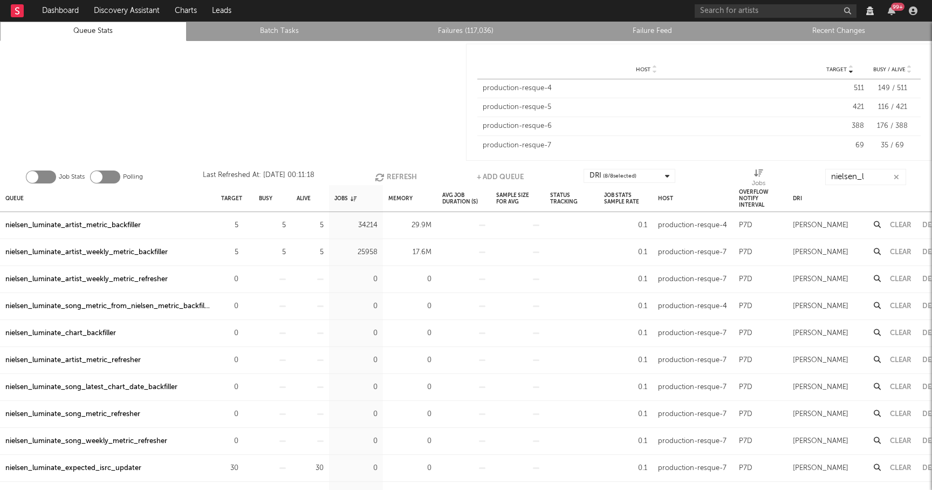 This screenshot has width=932, height=490. I want to click on label: Job Stats, so click(72, 177).